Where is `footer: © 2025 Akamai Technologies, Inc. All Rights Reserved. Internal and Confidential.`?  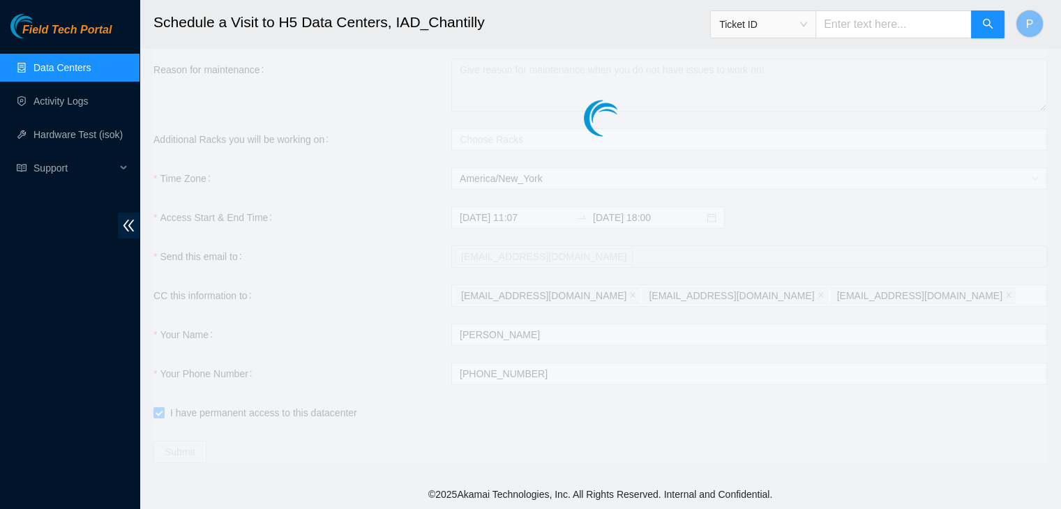 footer: © 2025 Akamai Technologies, Inc. All Rights Reserved. Internal and Confidential. is located at coordinates (600, 495).